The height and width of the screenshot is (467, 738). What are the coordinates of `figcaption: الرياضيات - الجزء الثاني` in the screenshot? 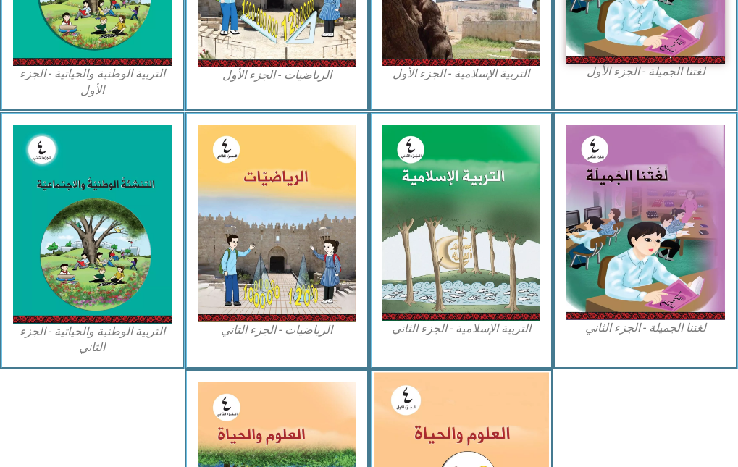 It's located at (277, 330).